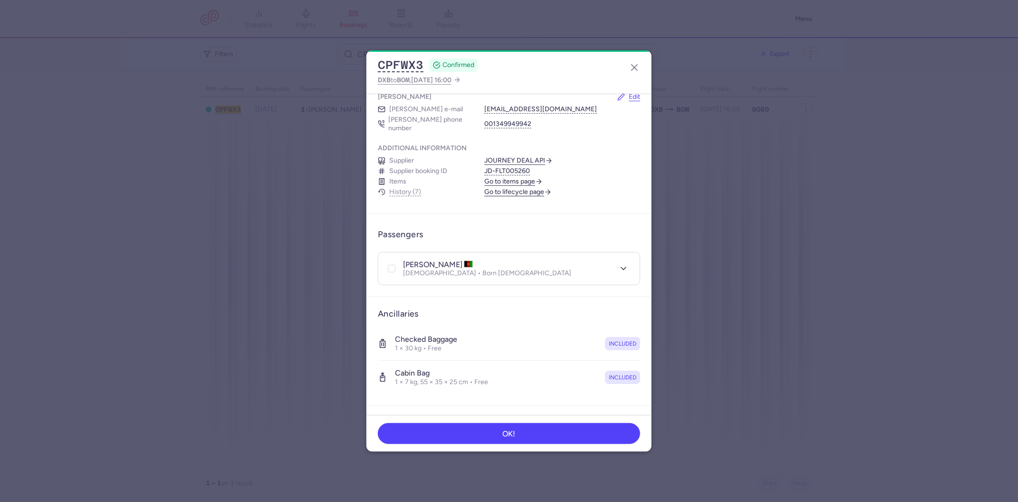  What do you see at coordinates (509, 434) in the screenshot?
I see `button: OK!` at bounding box center [509, 434].